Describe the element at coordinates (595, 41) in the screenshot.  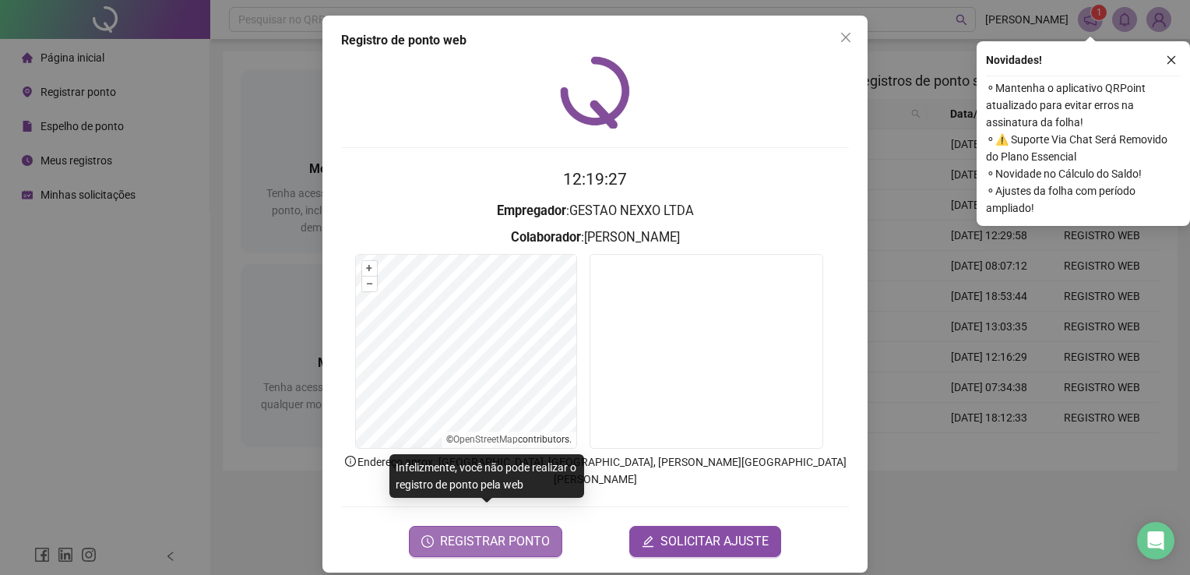
I see `div: Registro de ponto web` at that location.